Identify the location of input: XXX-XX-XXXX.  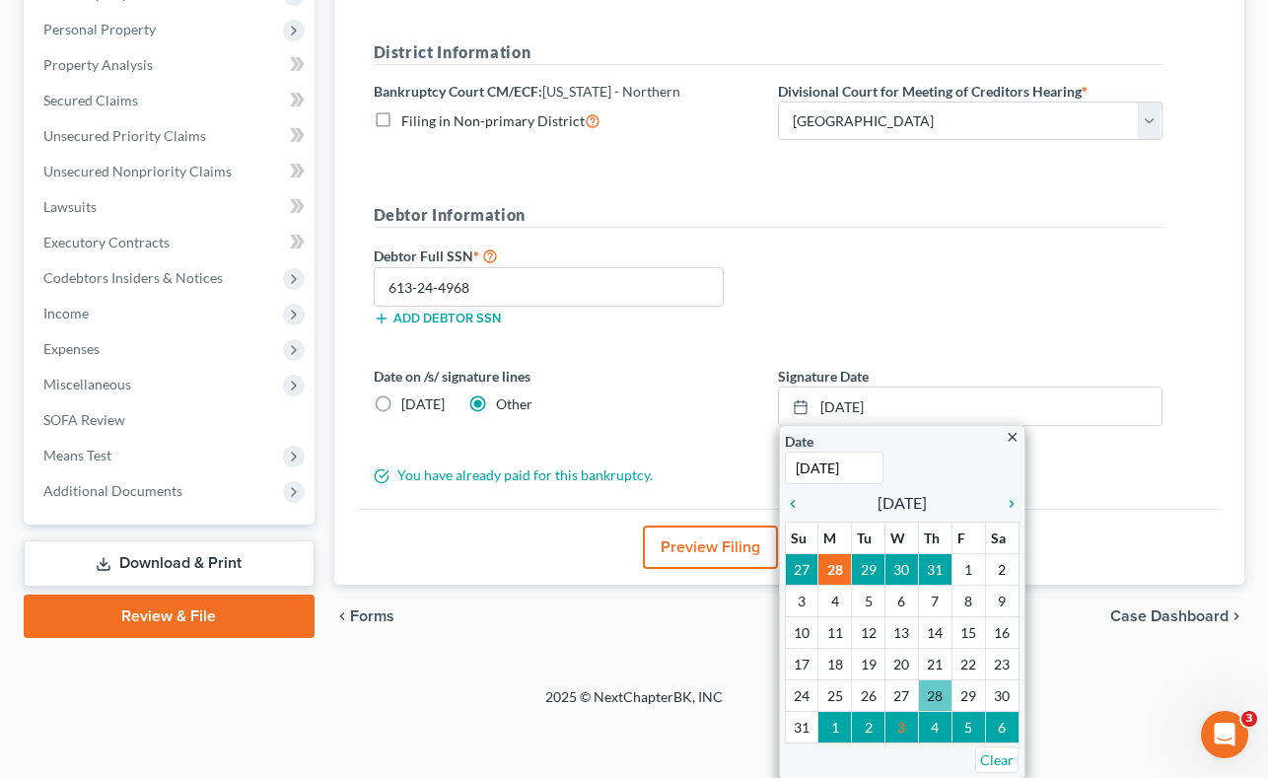
(549, 287).